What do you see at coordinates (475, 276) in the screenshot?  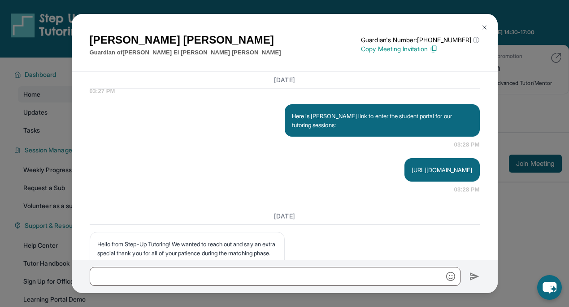 I see `img: Send icon` at bounding box center [475, 276].